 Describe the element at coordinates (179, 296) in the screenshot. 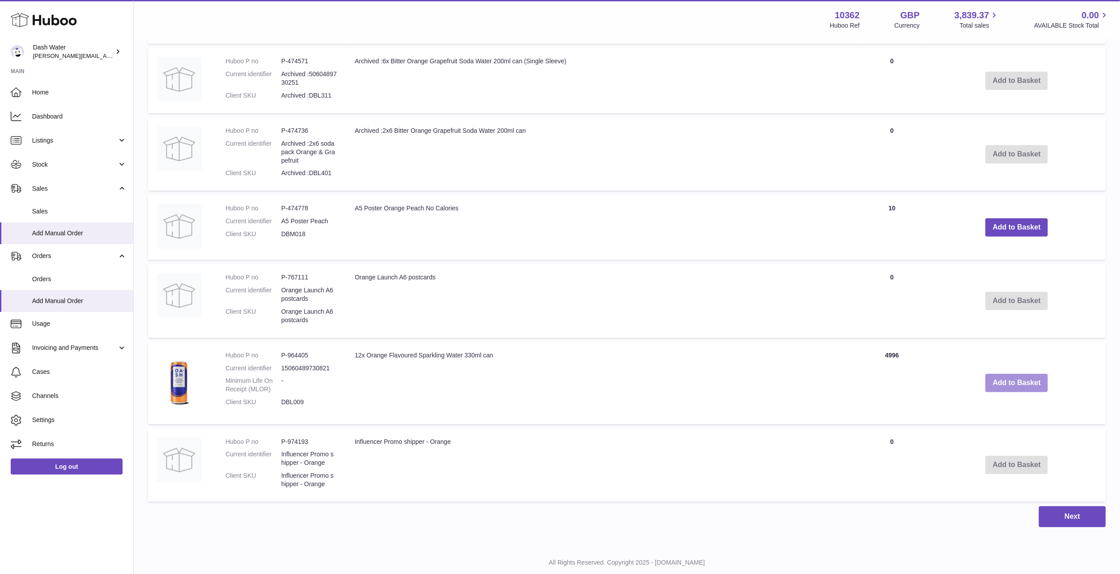

I see `img: Orange Launch A6 postcards` at that location.